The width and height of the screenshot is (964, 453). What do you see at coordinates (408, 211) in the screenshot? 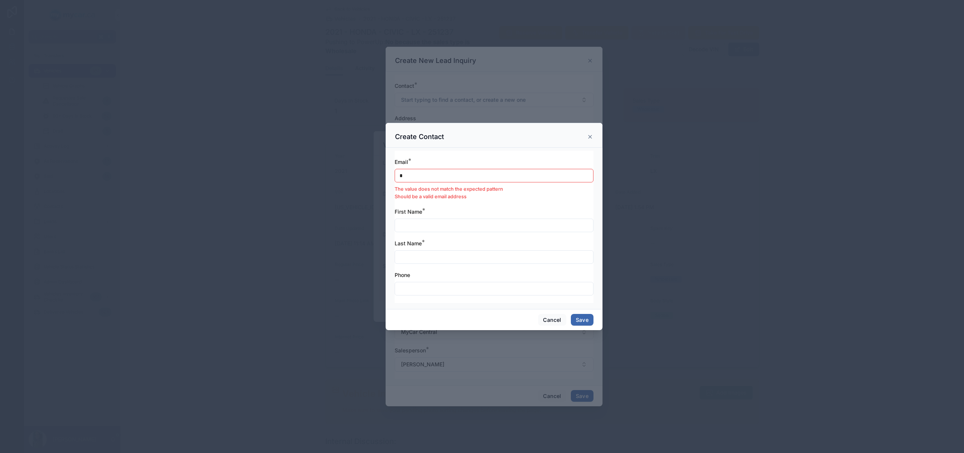
I see `span: First Name` at bounding box center [408, 211].